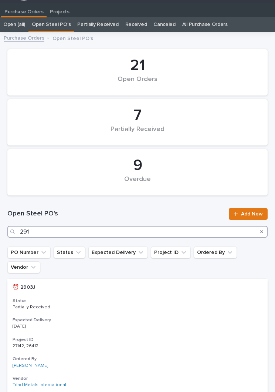  Describe the element at coordinates (171, 252) in the screenshot. I see `button: Project ID` at that location.